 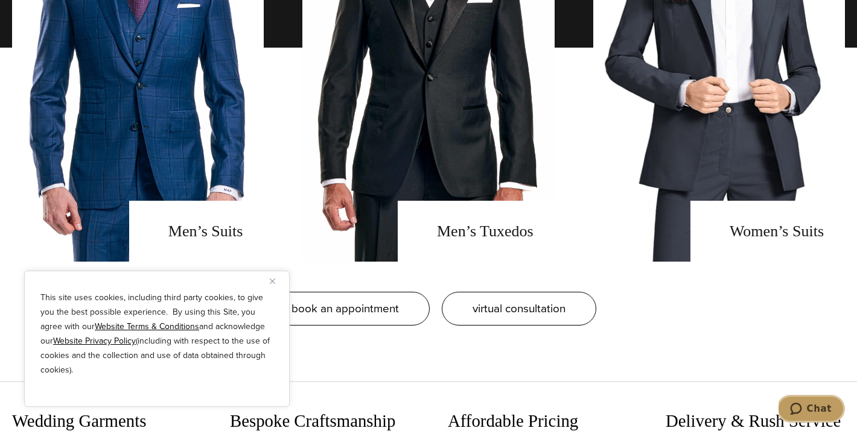 What do you see at coordinates (519, 308) in the screenshot?
I see `span: virtual consultation` at bounding box center [519, 308].